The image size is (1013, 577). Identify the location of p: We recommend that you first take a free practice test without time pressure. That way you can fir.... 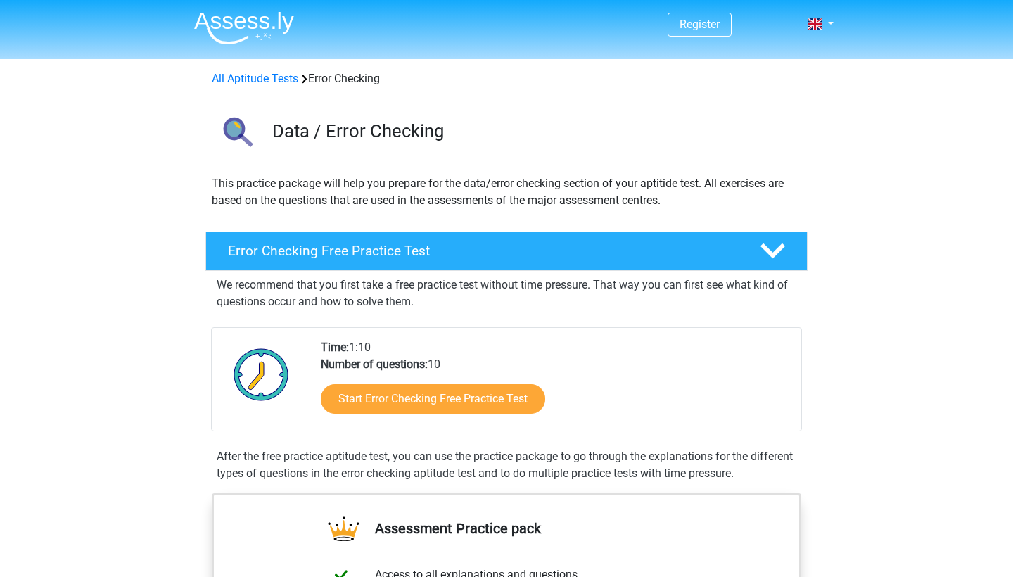
(507, 293).